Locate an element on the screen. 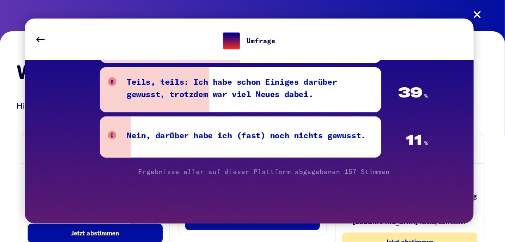  img: umfrage.png is located at coordinates (231, 41).